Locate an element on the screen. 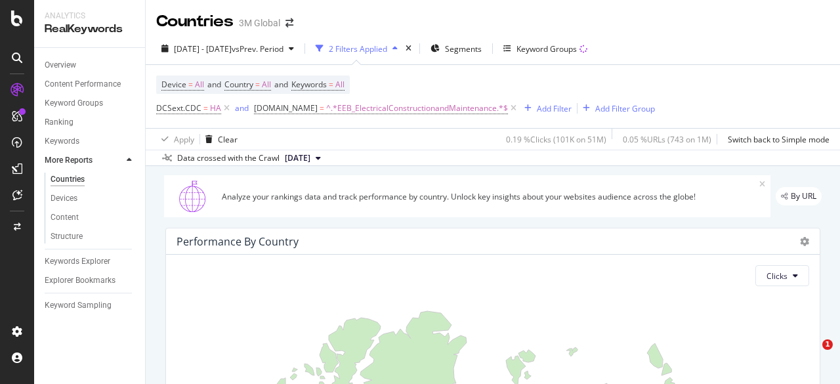 The width and height of the screenshot is (840, 384). a: Content is located at coordinates (93, 217).